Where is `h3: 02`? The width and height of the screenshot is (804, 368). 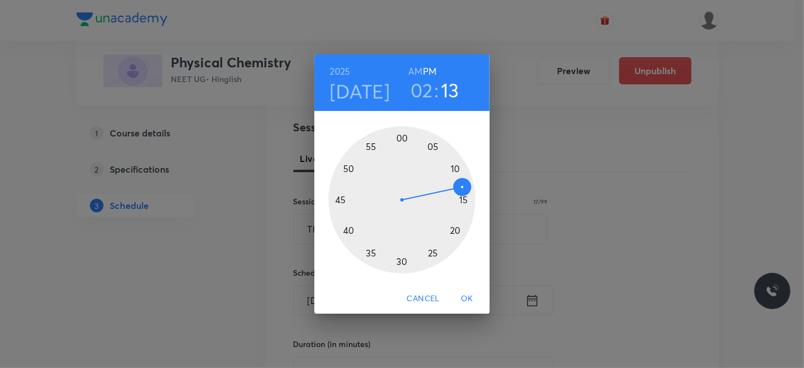
h3: 02 is located at coordinates (422, 90).